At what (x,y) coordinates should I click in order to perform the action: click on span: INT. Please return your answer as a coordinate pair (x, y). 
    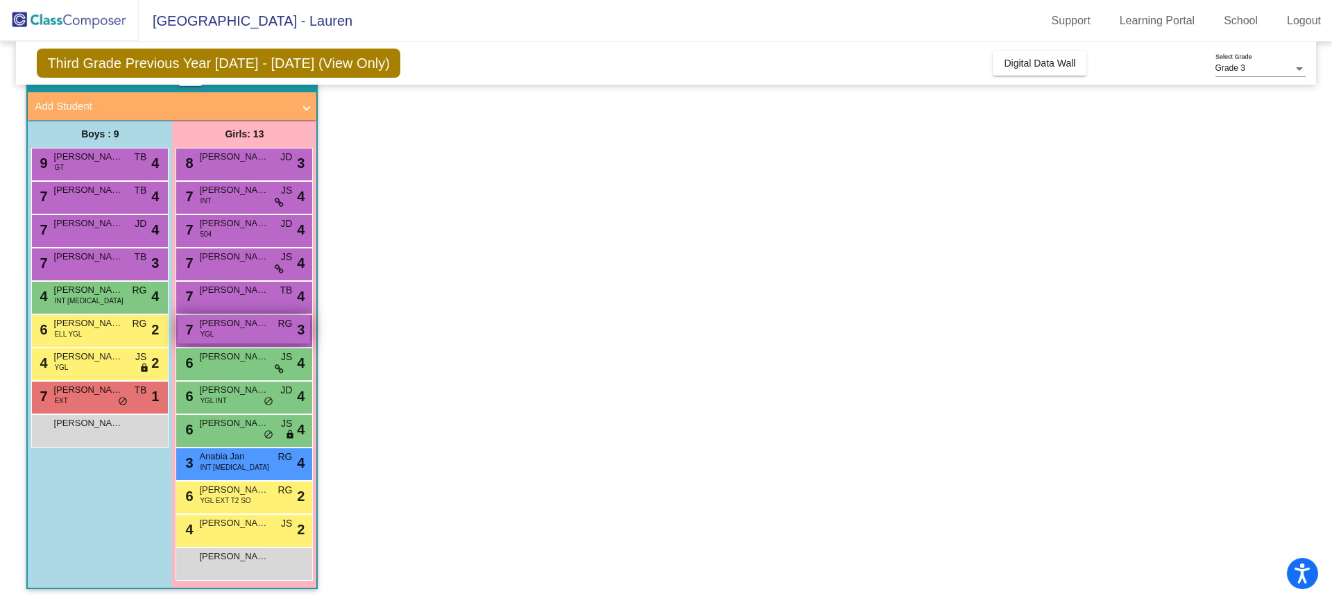
    Looking at the image, I should click on (205, 201).